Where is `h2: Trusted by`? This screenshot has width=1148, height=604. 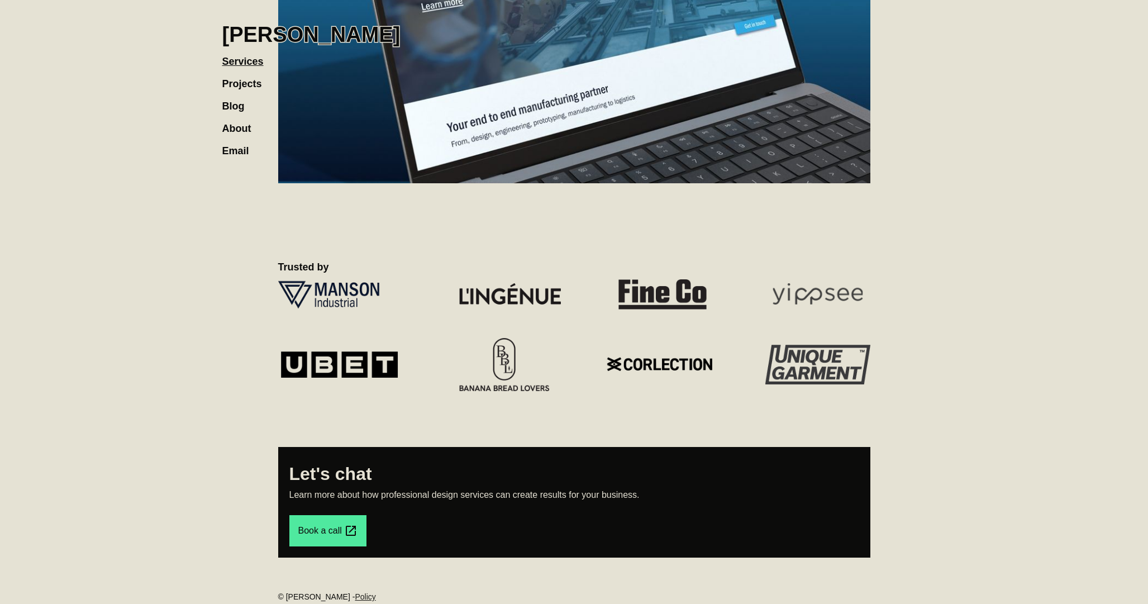
h2: Trusted by is located at coordinates (574, 267).